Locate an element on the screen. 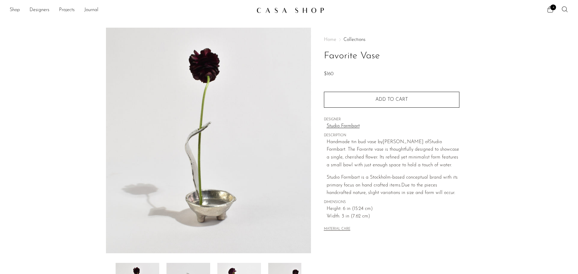 The width and height of the screenshot is (578, 274). button: Add to cart is located at coordinates (392, 100).